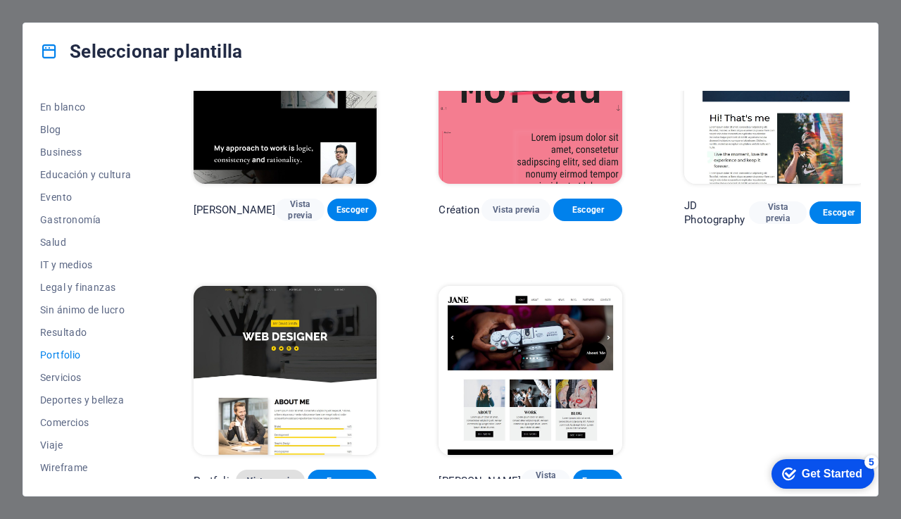 This screenshot has height=519, width=901. What do you see at coordinates (285, 99) in the screenshot?
I see `img: Max Hatzy` at bounding box center [285, 99].